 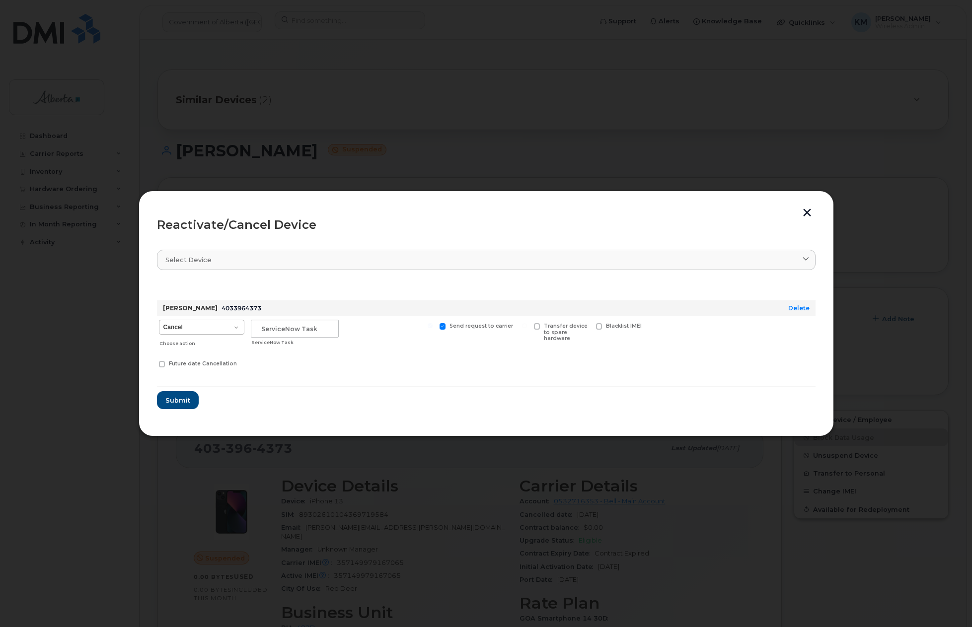 I want to click on input: ServiceNow Task, so click(x=294, y=329).